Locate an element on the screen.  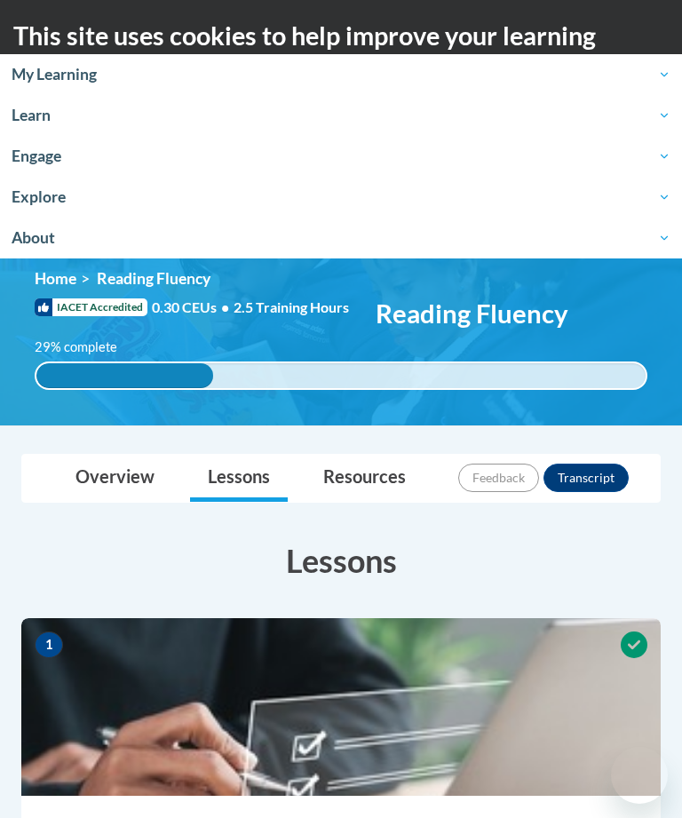
span: Engage is located at coordinates (341, 156).